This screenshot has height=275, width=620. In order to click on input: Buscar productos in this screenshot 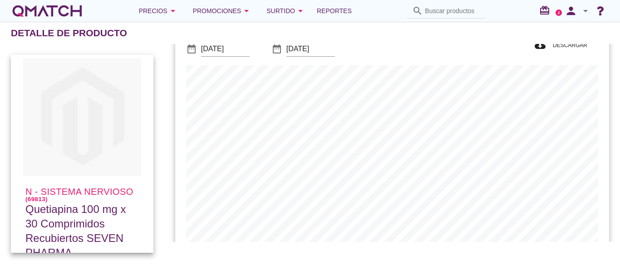, I will do `click(452, 11)`.